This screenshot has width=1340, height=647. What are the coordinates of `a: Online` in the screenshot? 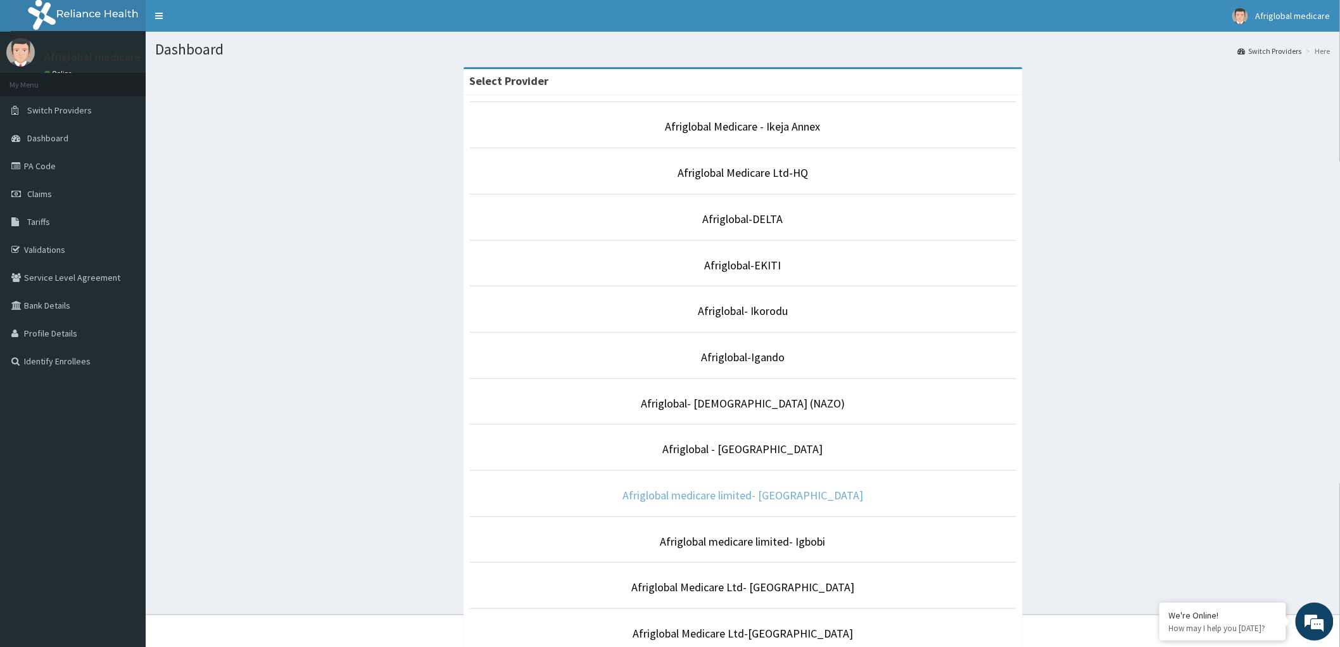 It's located at (60, 73).